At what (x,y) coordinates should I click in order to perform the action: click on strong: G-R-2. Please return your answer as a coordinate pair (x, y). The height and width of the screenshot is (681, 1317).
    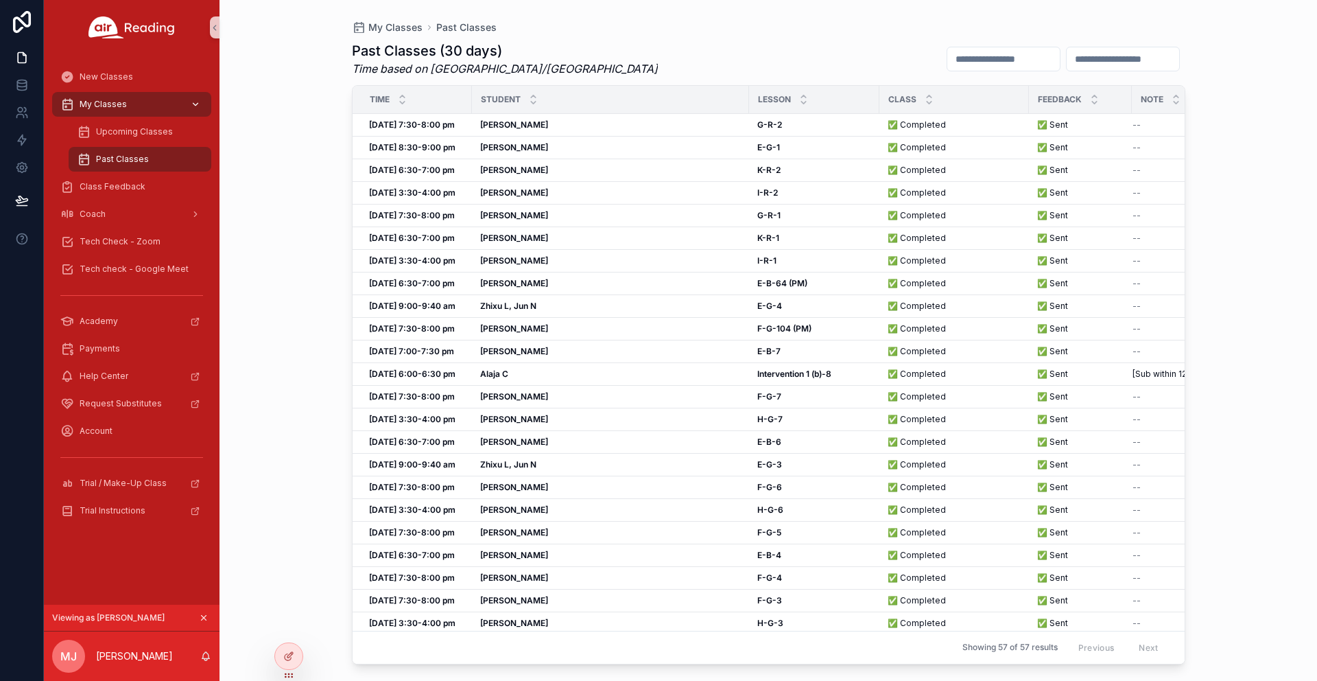
    Looking at the image, I should click on (770, 124).